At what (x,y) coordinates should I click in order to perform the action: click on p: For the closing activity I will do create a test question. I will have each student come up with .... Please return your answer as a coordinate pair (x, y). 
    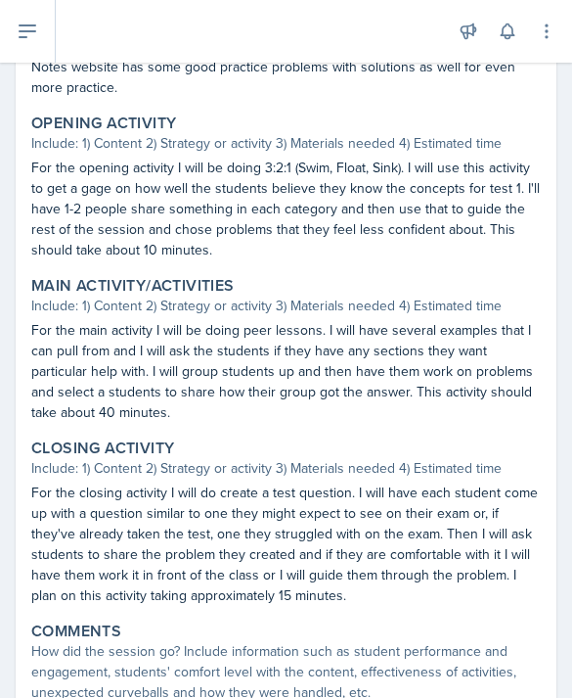
    Looking at the image, I should click on (286, 544).